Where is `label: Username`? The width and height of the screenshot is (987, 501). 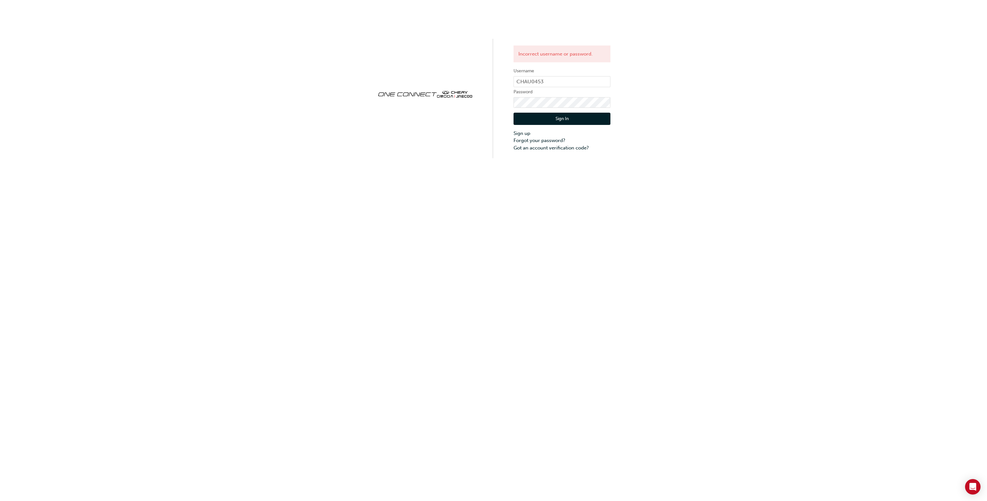 label: Username is located at coordinates (562, 71).